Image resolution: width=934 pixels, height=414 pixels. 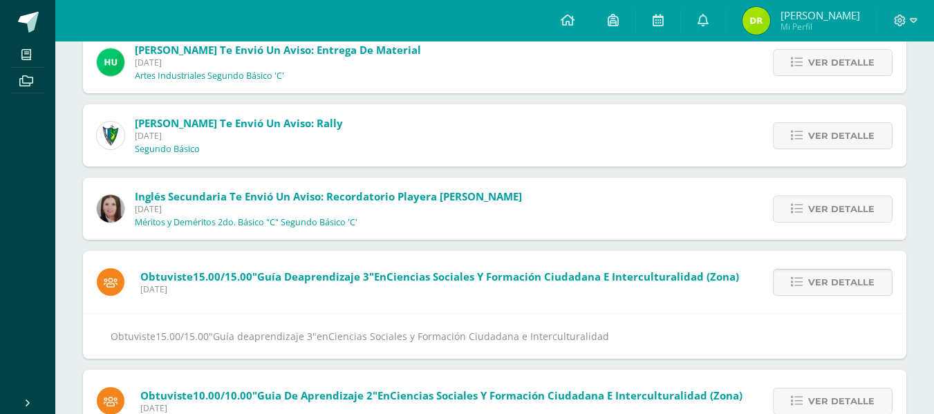 I want to click on img: 8af0450cf43d44e38c4a1497329761f3.png, so click(x=111, y=209).